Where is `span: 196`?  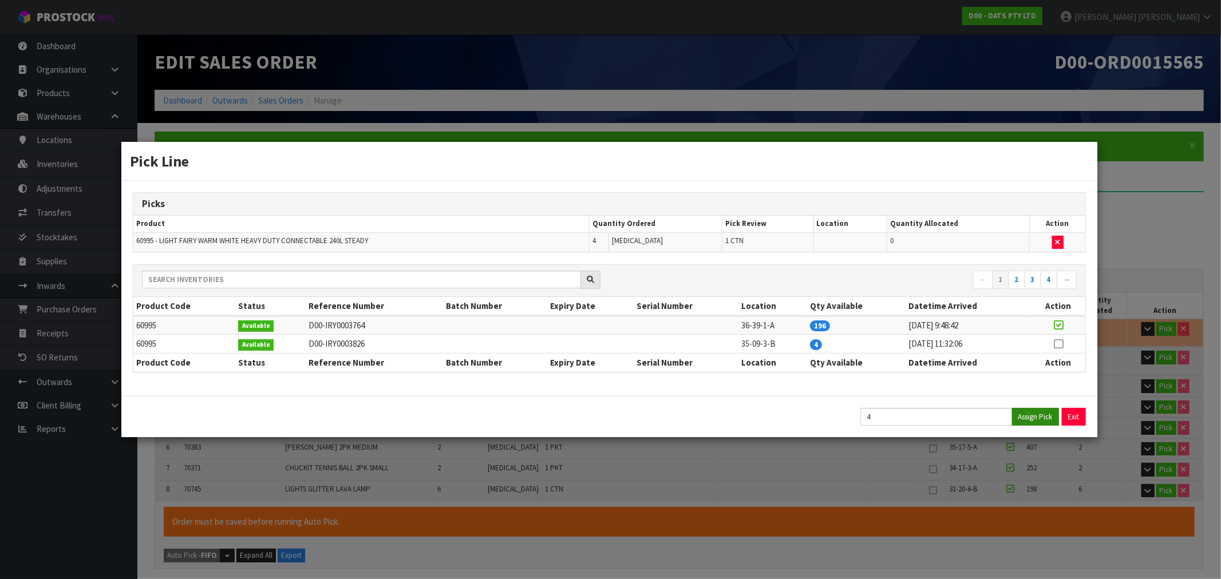 span: 196 is located at coordinates (820, 326).